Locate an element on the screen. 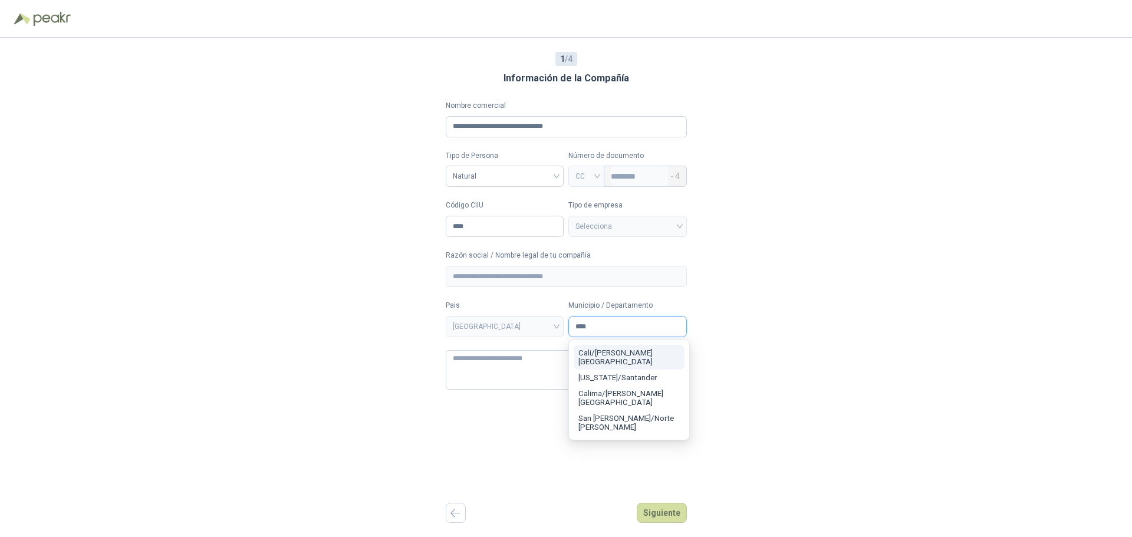 This screenshot has width=1132, height=537. span: CC is located at coordinates (586, 176).